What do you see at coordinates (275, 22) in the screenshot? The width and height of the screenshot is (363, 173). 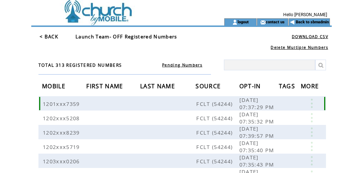 I see `a: contact us` at bounding box center [275, 22].